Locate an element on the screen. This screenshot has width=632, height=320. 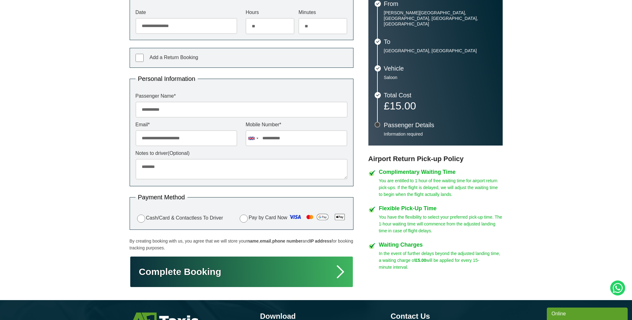
h3: To is located at coordinates (440, 42).